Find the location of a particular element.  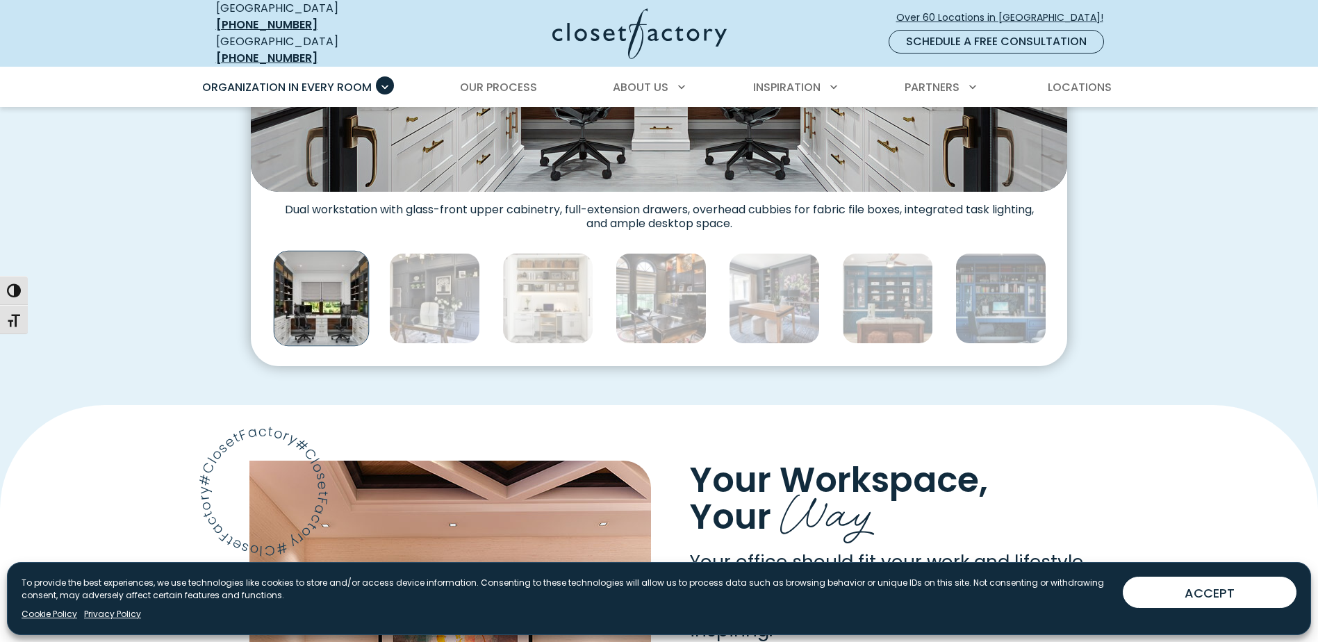

img: Dual workstation home office with glass-front upper cabinetry, full-extension drawers, overhead c... is located at coordinates (322, 298).